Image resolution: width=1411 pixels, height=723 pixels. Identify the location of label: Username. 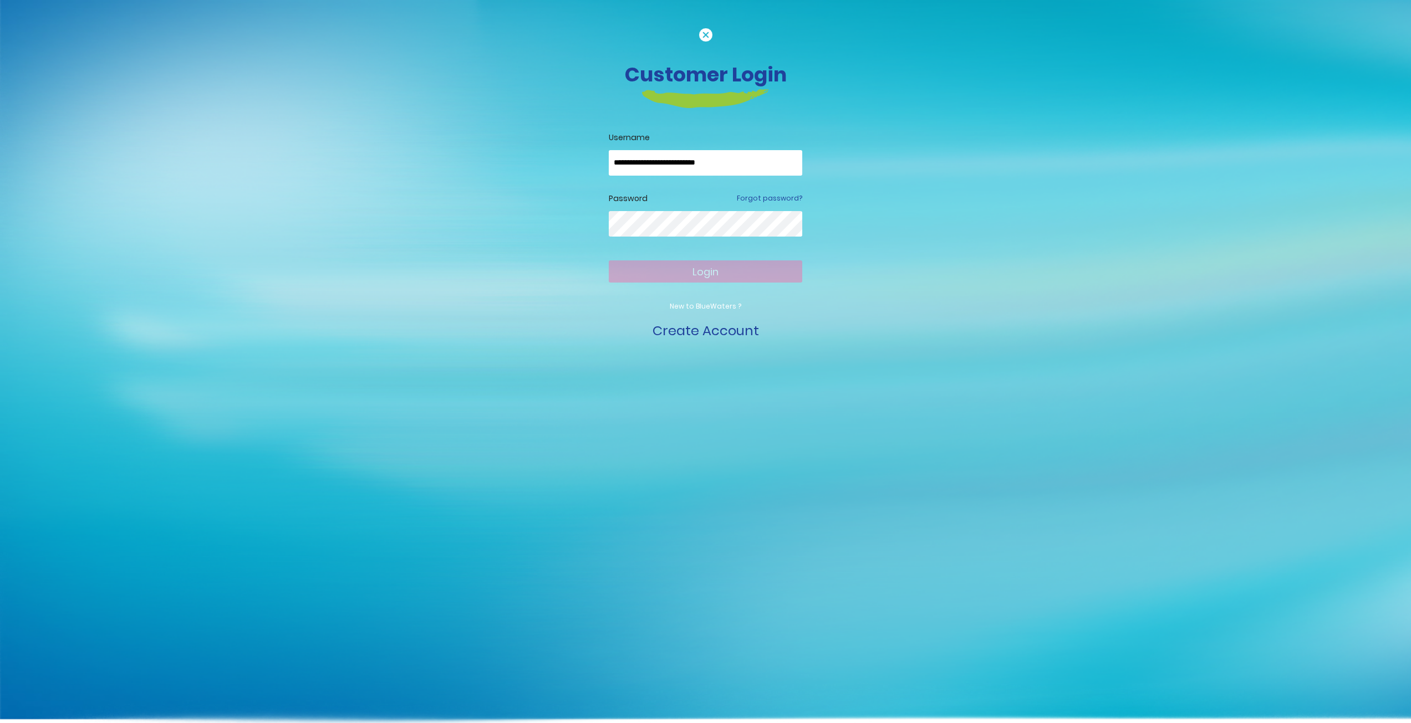
(705, 137).